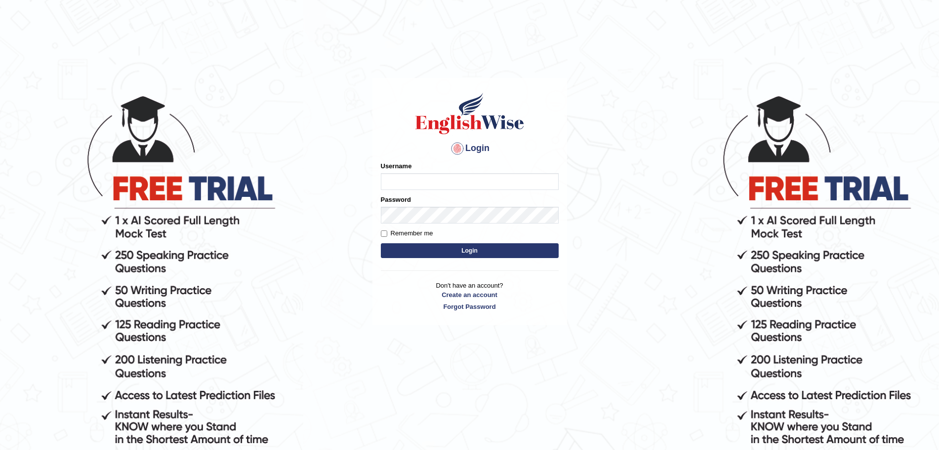 Image resolution: width=939 pixels, height=450 pixels. I want to click on label: Remember me, so click(407, 234).